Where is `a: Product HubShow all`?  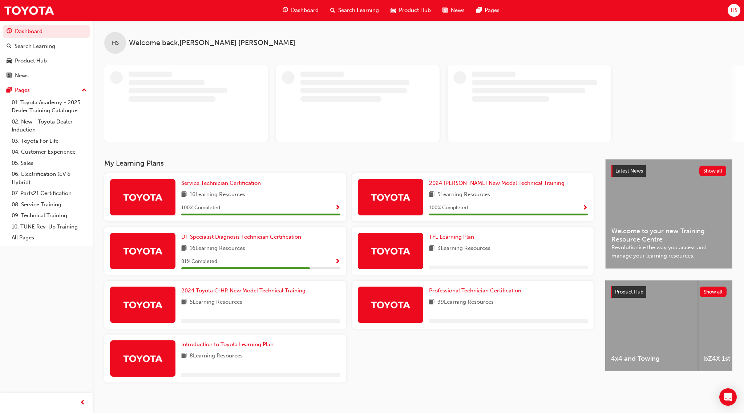 a: Product HubShow all is located at coordinates (669, 292).